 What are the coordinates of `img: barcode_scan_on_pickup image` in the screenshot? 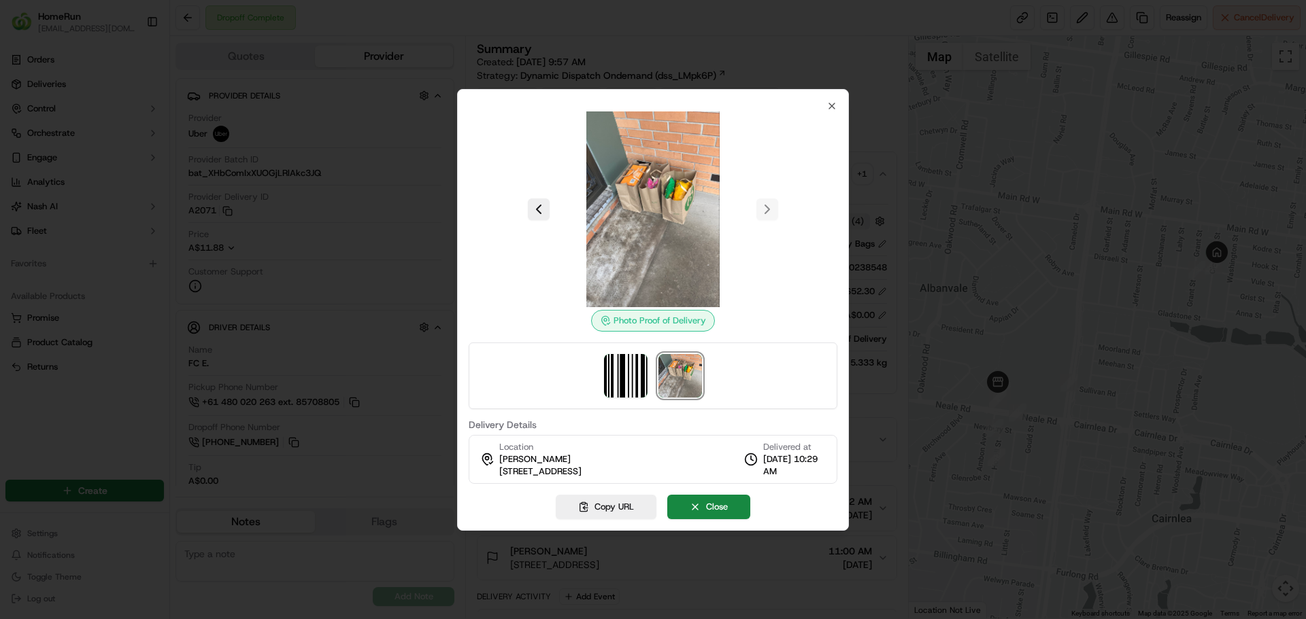 It's located at (626, 376).